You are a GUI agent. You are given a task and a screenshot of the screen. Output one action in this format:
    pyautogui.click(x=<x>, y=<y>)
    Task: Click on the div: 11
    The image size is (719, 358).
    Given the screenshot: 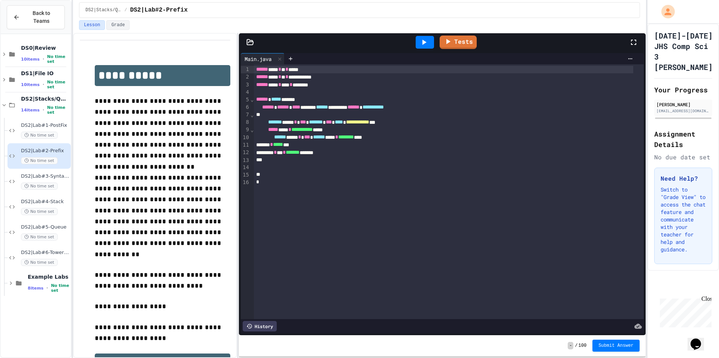 What is the action you would take?
    pyautogui.click(x=245, y=145)
    